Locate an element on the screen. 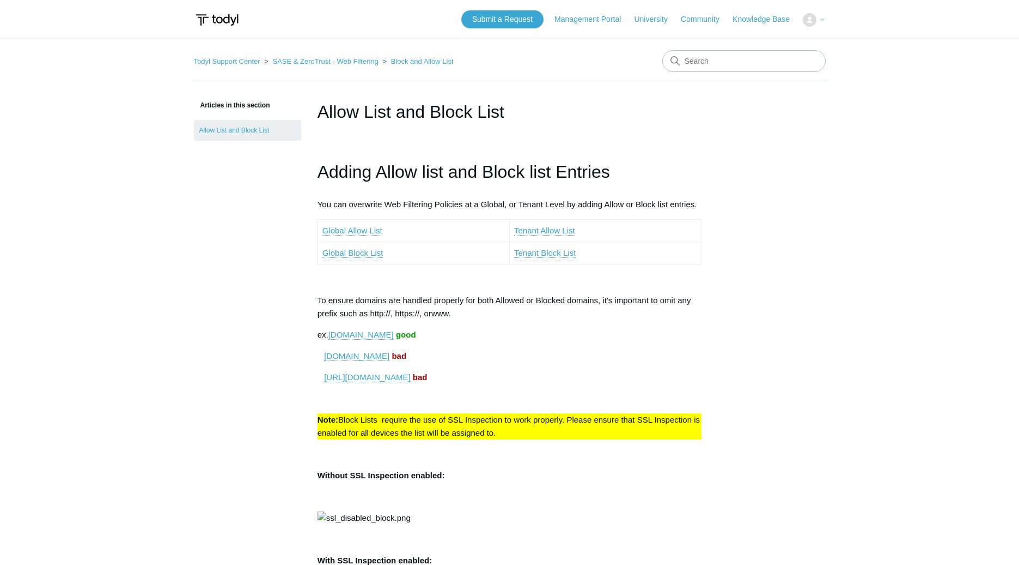 Image resolution: width=1019 pixels, height=565 pixels. a: Management Portal is located at coordinates (593, 19).